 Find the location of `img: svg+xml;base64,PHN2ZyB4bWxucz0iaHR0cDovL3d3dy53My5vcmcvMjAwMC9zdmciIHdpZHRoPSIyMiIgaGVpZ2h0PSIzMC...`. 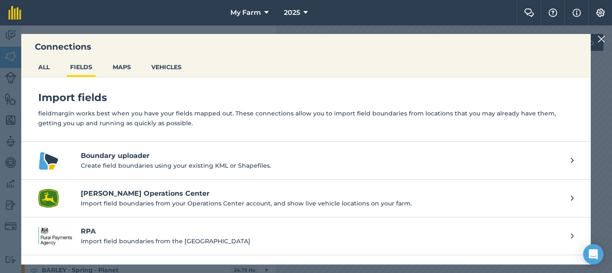

img: svg+xml;base64,PHN2ZyB4bWxucz0iaHR0cDovL3d3dy53My5vcmcvMjAwMC9zdmciIHdpZHRoPSIyMiIgaGVpZ2h0PSIzMC... is located at coordinates (602, 39).